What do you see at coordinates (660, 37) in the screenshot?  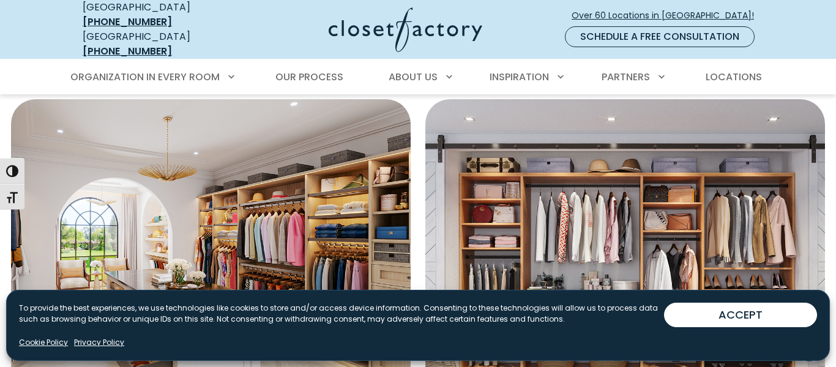 I see `a: Schedule a Free Consultation` at bounding box center [660, 37].